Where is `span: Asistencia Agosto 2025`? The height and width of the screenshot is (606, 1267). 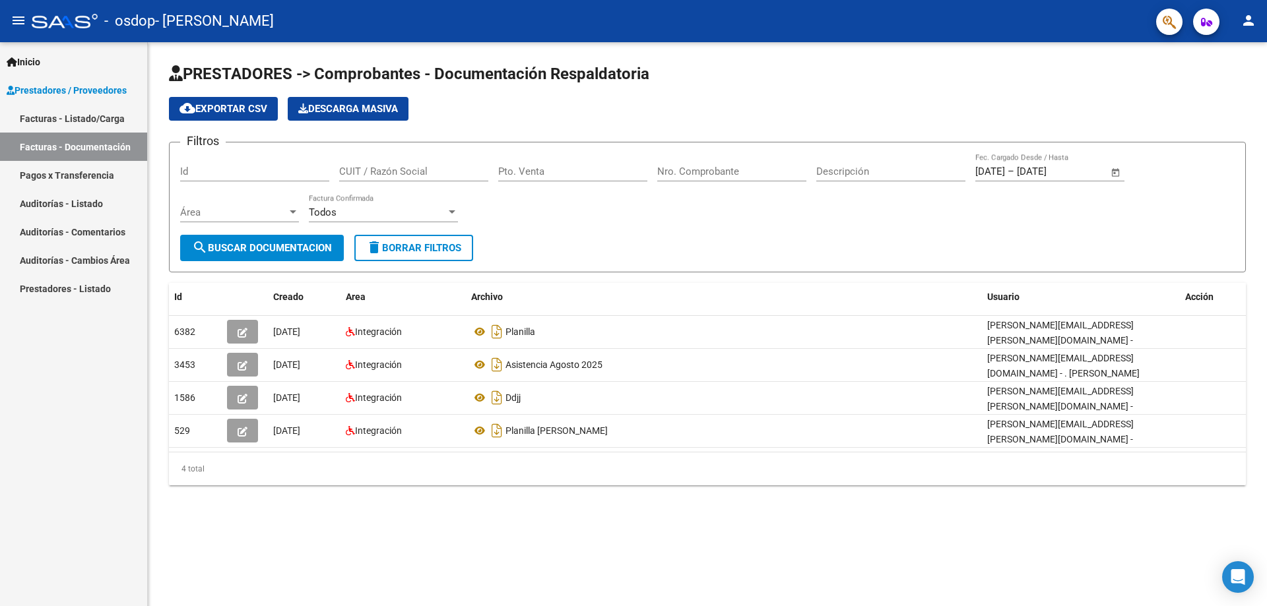 span: Asistencia Agosto 2025 is located at coordinates (554, 365).